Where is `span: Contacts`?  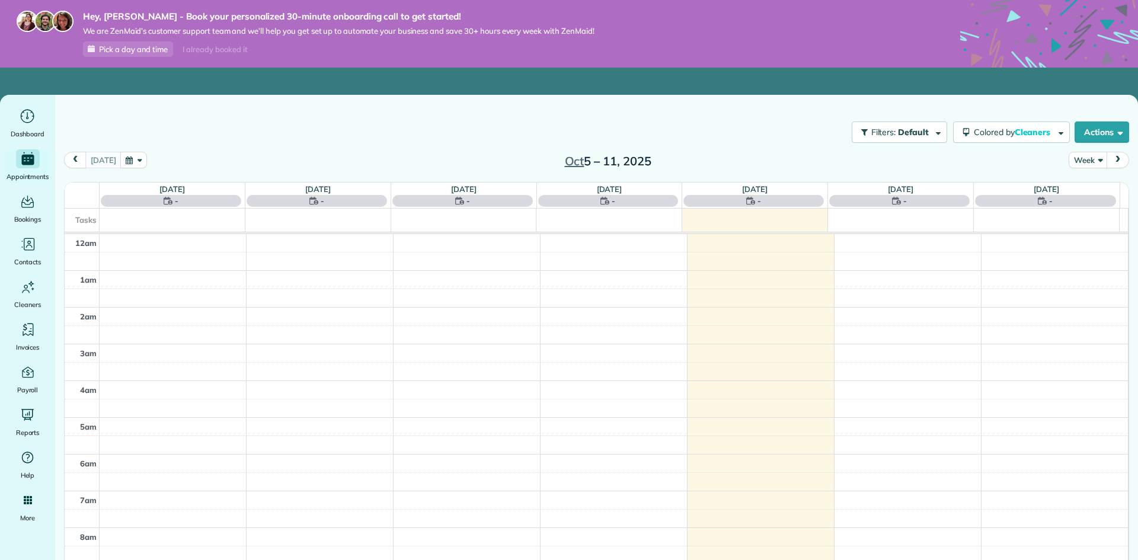 span: Contacts is located at coordinates (27, 262).